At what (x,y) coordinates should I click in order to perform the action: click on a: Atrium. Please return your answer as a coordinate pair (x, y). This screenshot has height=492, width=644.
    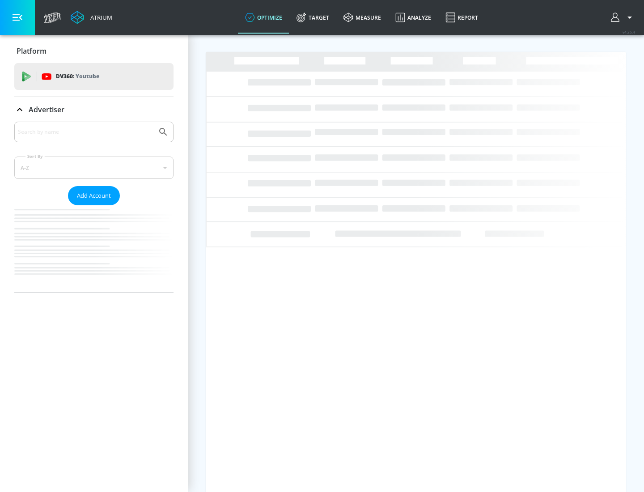
    Looking at the image, I should click on (91, 17).